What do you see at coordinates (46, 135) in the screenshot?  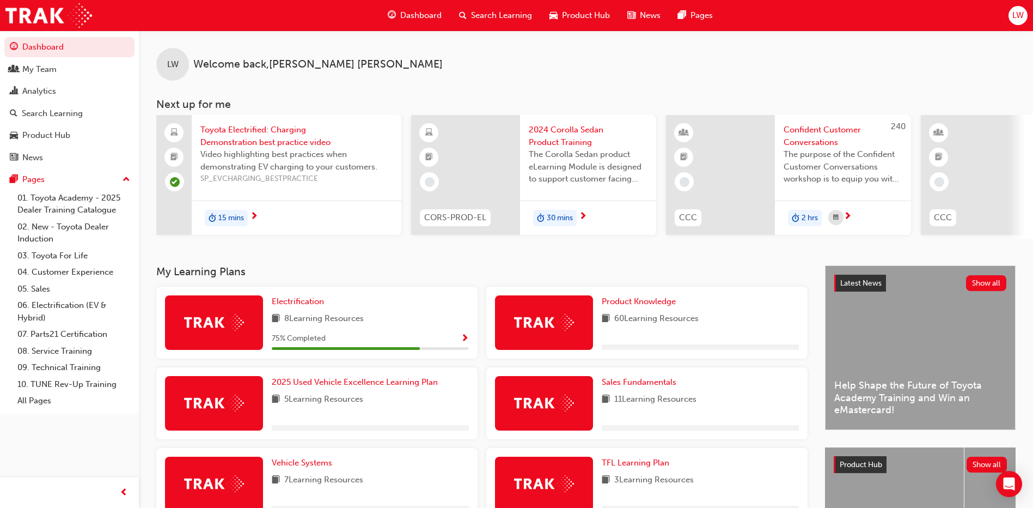 I see `div: Product Hub` at bounding box center [46, 135].